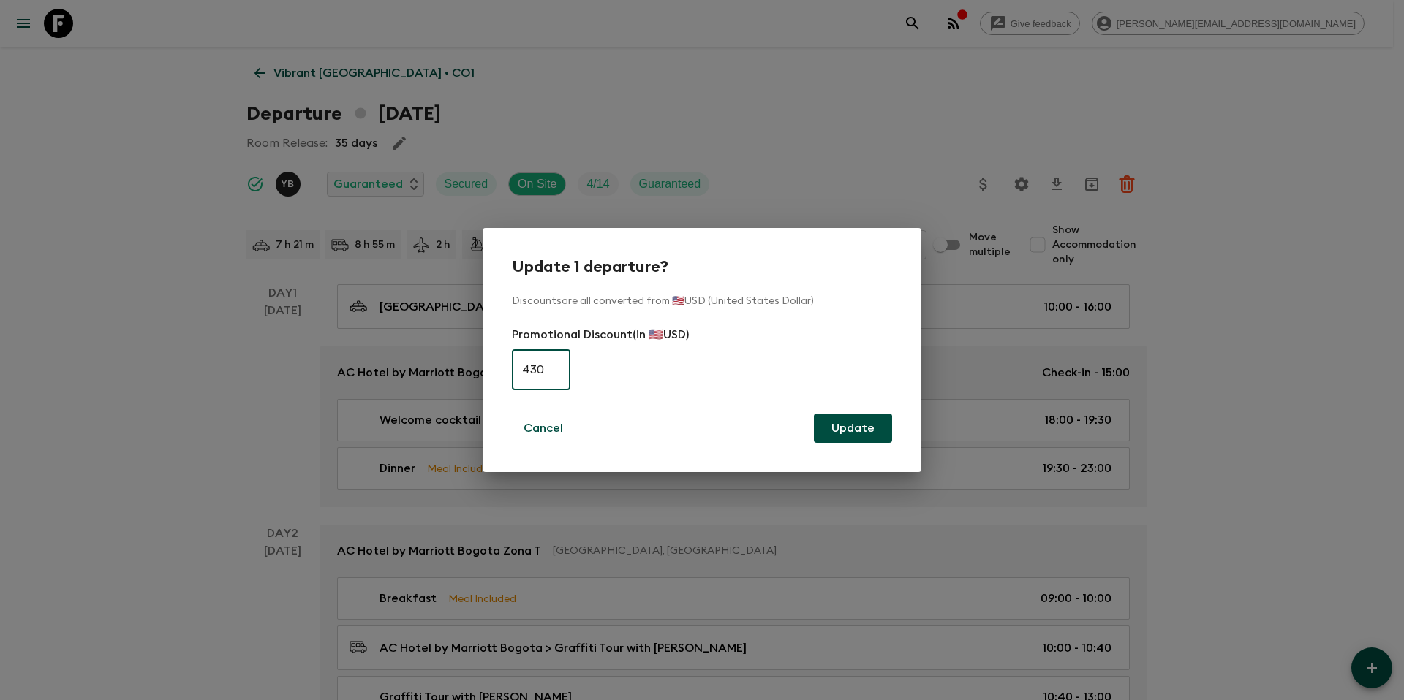 This screenshot has height=700, width=1404. I want to click on p: Cancel, so click(543, 428).